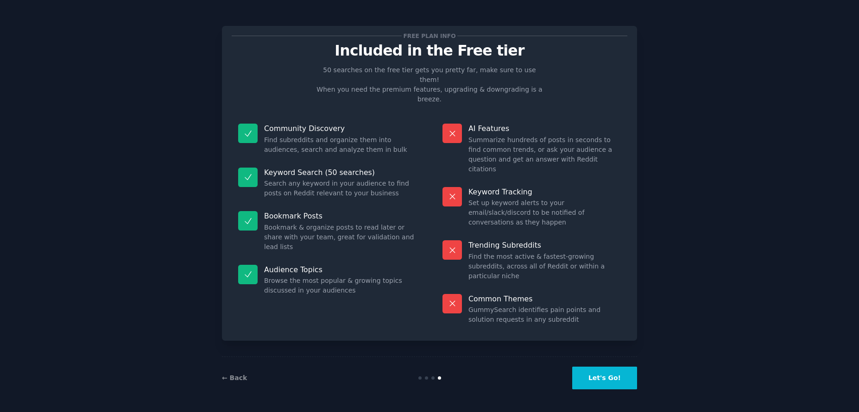 The image size is (859, 412). I want to click on p: 50 searches on the free tier gets you pretty far, make sure to use them! When you need the premiu..., so click(430, 85).